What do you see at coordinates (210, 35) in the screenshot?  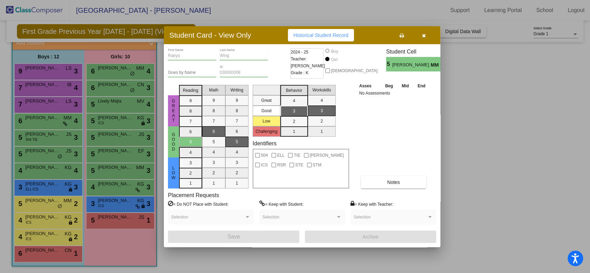 I see `h3: Student Card - View Only` at bounding box center [210, 35].